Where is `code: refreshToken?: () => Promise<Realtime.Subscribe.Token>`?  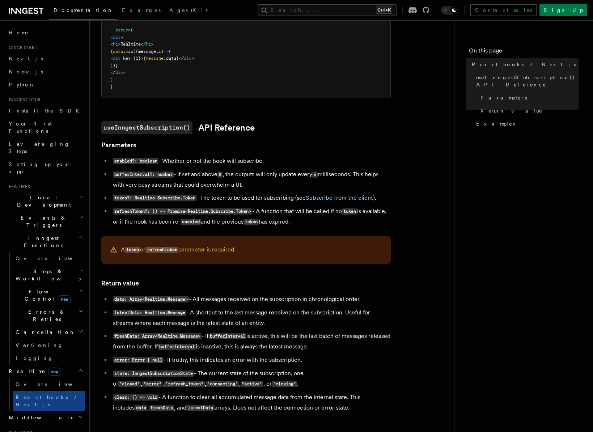 code: refreshToken?: () => Promise<Realtime.Subscribe.Token> is located at coordinates (182, 211).